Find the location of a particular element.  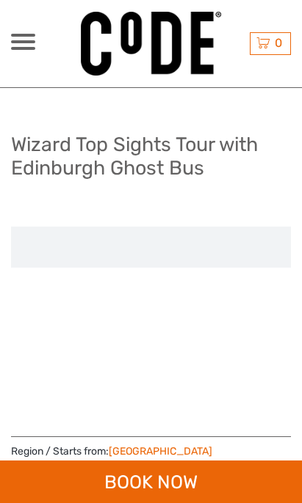

span: Travel method: is located at coordinates (70, 469).